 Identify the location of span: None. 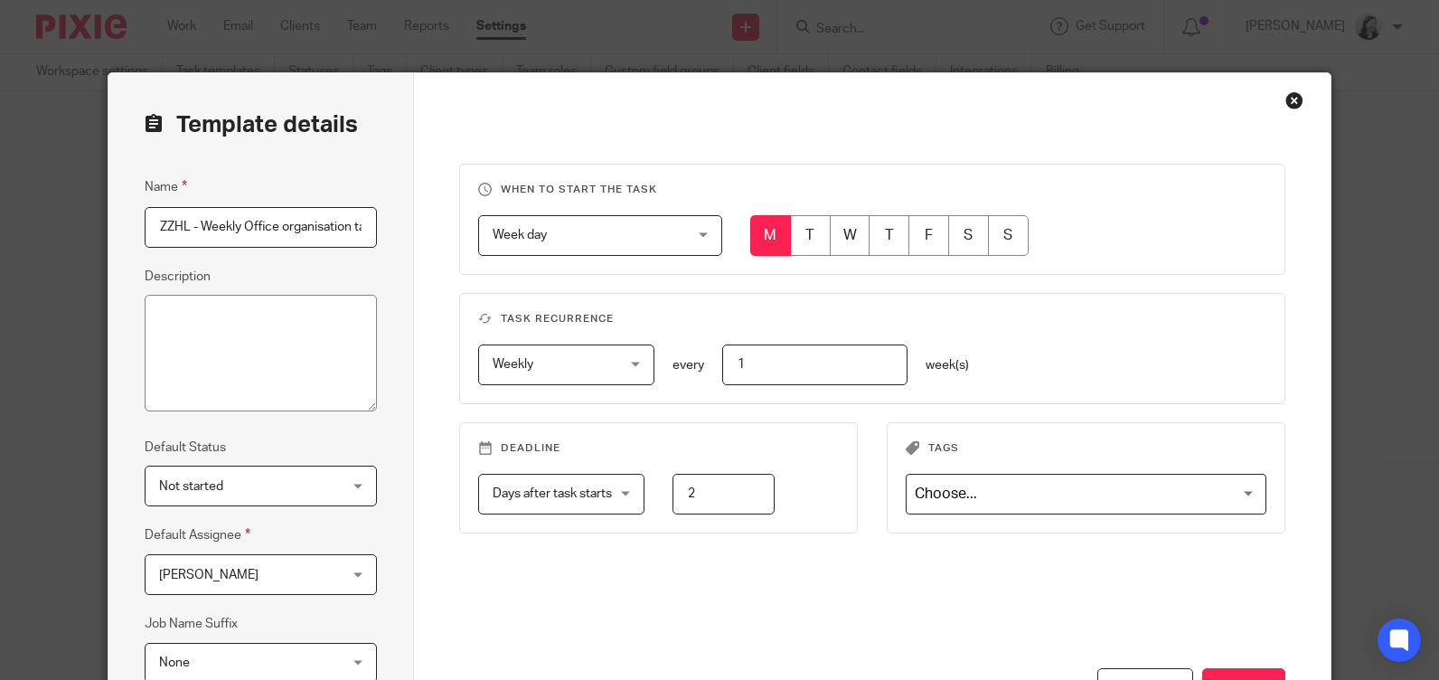
(174, 662).